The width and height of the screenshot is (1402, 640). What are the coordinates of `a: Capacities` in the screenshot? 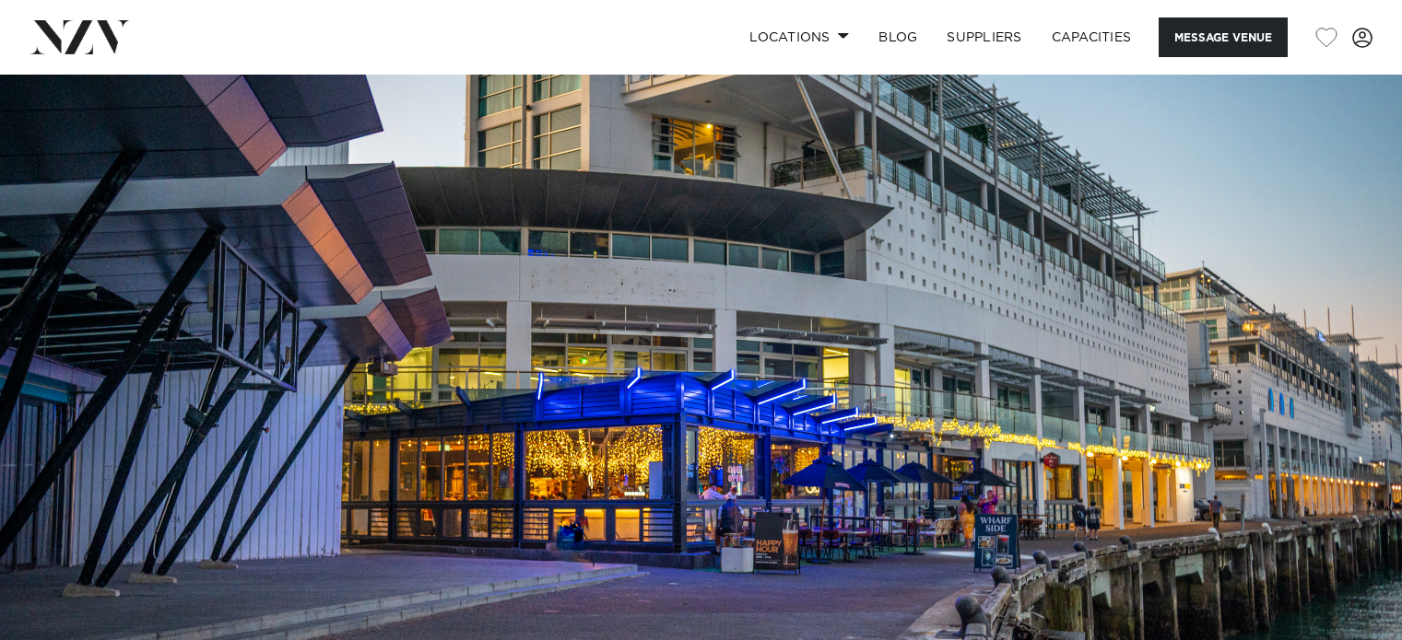 It's located at (1091, 37).